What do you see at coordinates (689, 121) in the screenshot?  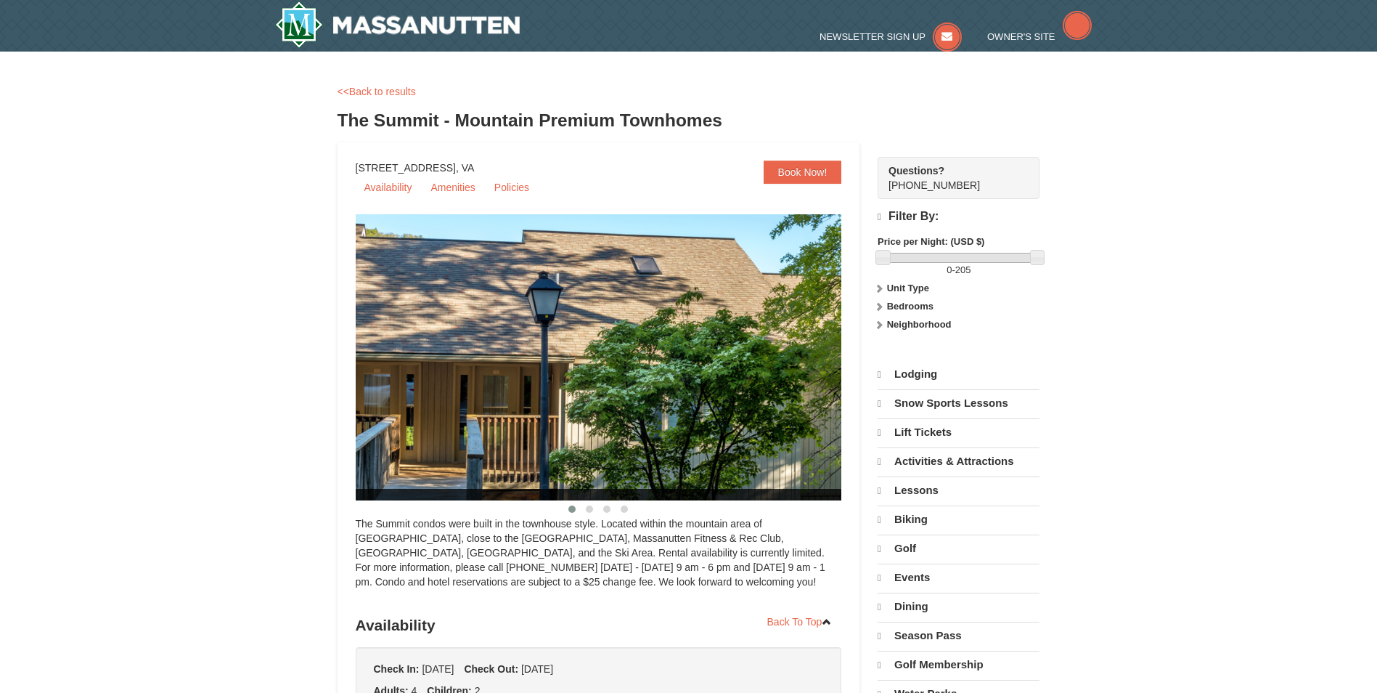 I see `h3: The Summit - Mountain Premium Townhomes` at bounding box center [689, 121].